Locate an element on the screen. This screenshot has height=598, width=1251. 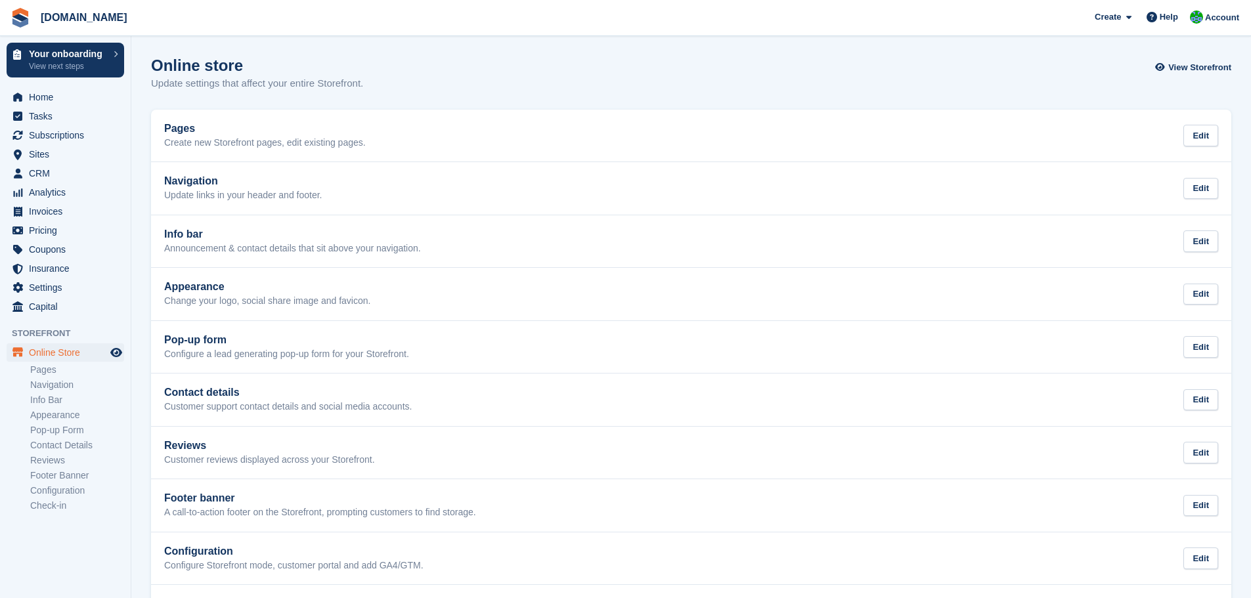
span: Analytics is located at coordinates (68, 192).